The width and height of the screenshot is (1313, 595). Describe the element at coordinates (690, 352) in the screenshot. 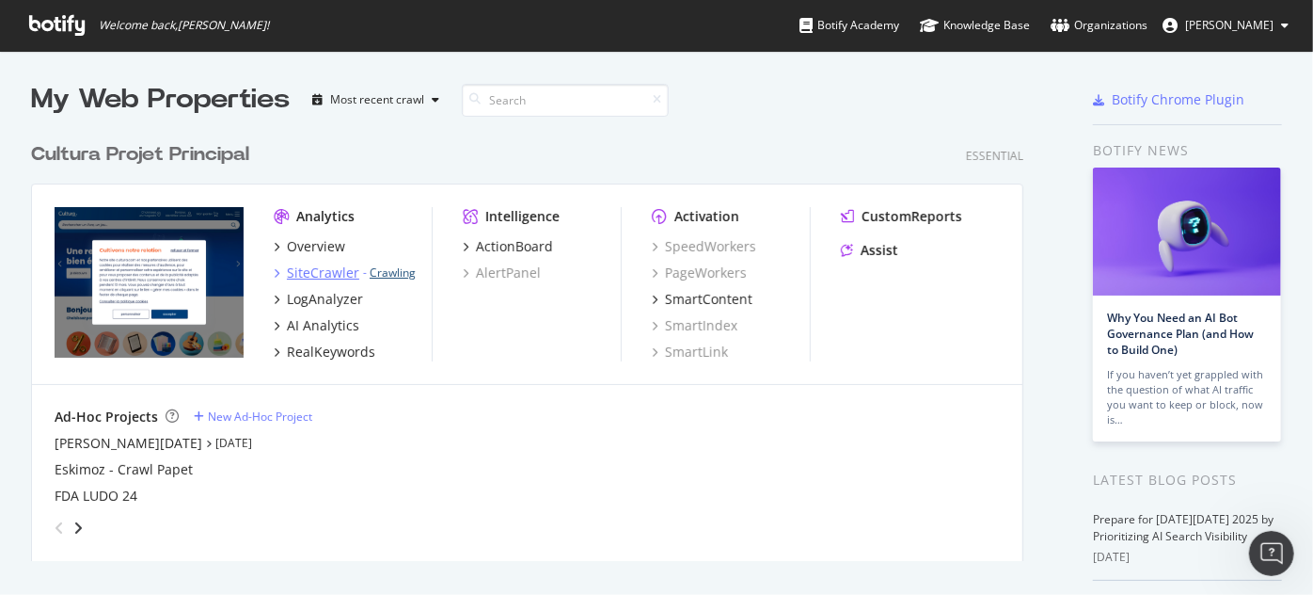

I see `a: SmartLink` at that location.